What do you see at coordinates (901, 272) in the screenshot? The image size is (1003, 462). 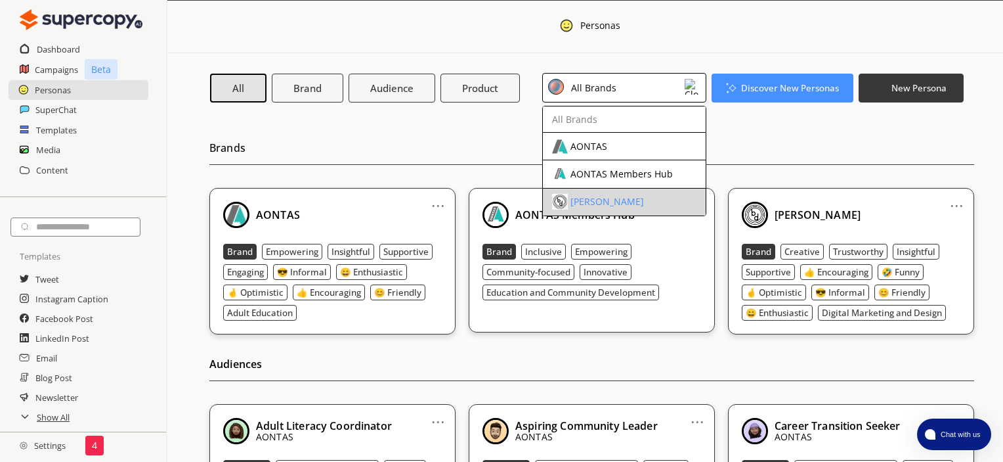 I see `button: 🤣 Funny` at bounding box center [901, 272].